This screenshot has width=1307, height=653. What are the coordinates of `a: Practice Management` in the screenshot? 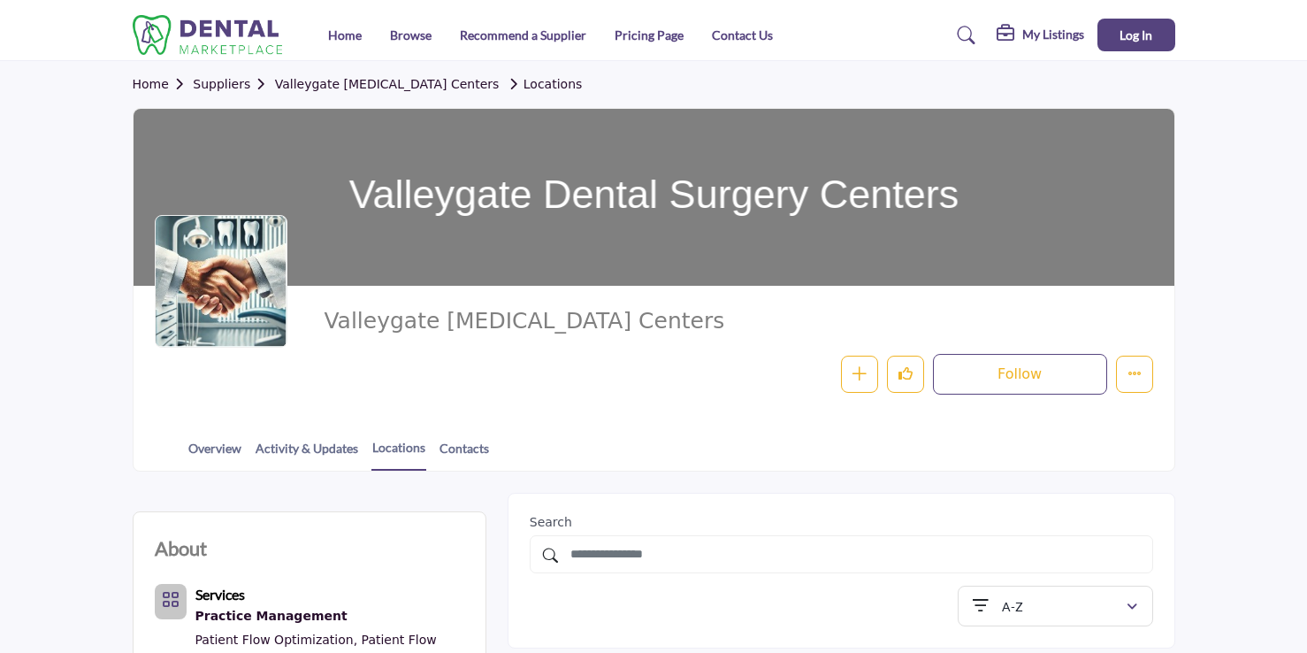 It's located at (330, 616).